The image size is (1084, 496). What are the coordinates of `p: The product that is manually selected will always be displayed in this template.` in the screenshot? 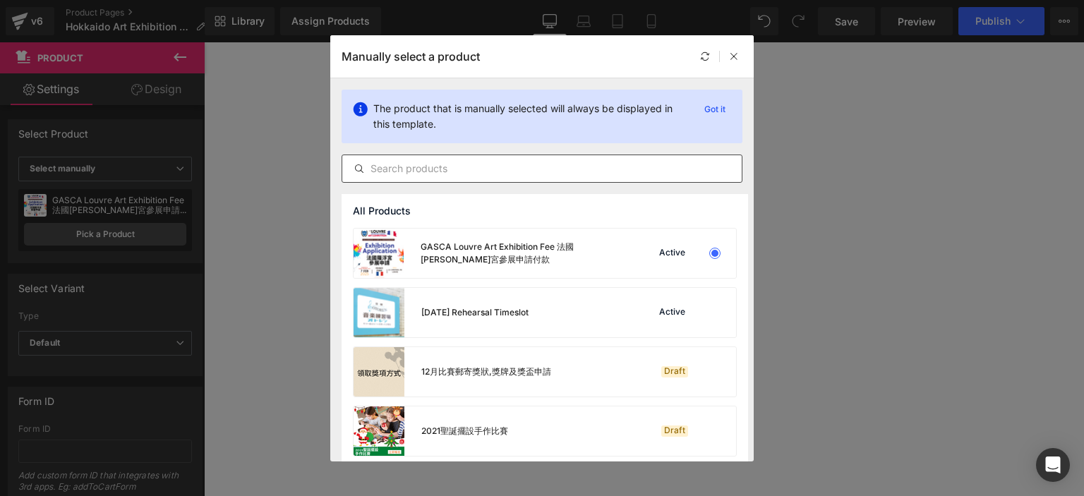 It's located at (530, 116).